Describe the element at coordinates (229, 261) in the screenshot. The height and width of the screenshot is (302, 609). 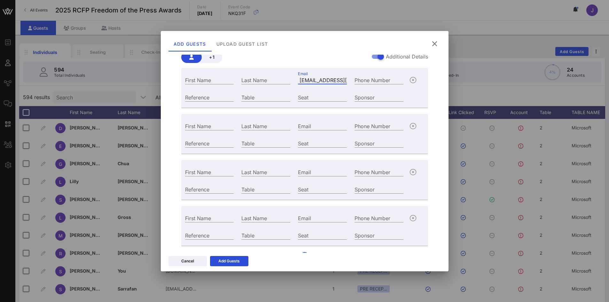
I see `button: Add Guests` at that location.